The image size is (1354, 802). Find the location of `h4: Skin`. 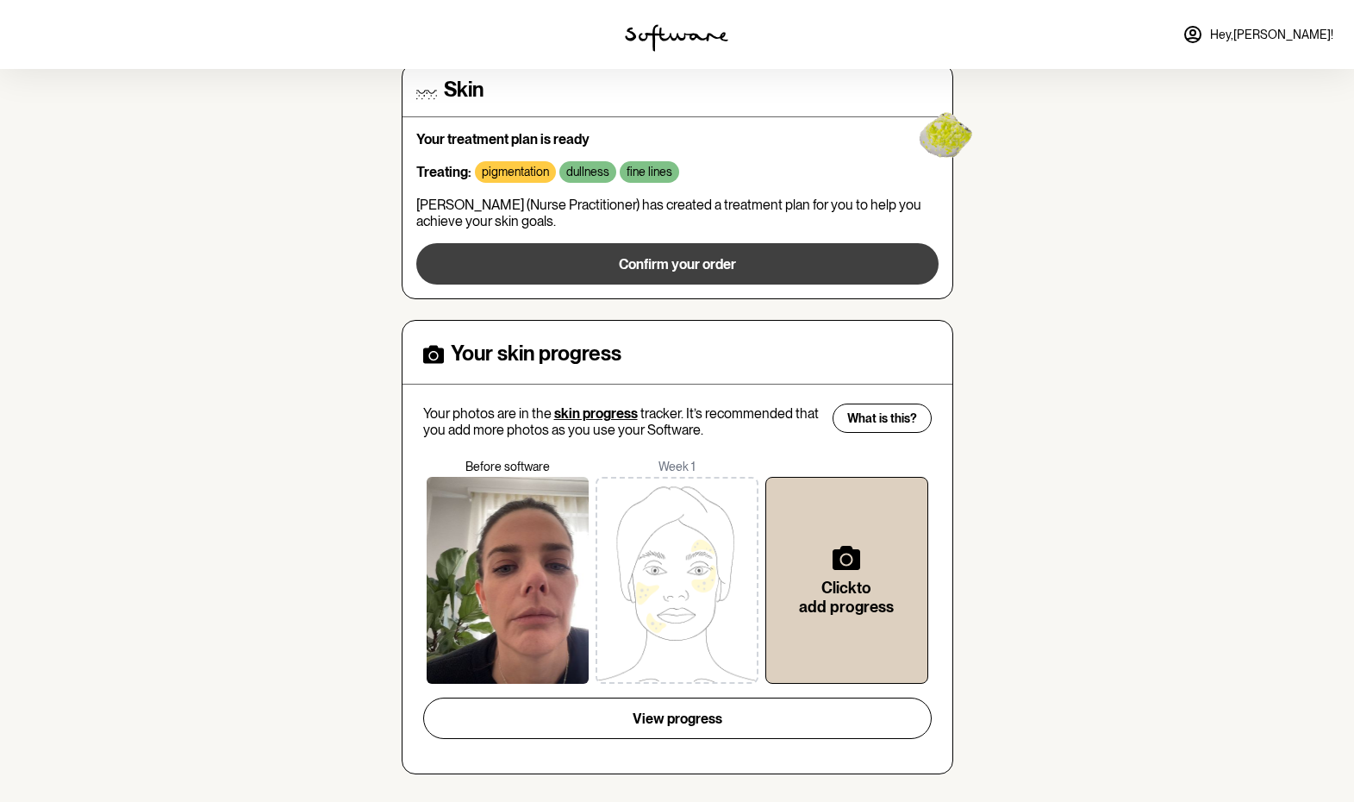

h4: Skin is located at coordinates (464, 90).